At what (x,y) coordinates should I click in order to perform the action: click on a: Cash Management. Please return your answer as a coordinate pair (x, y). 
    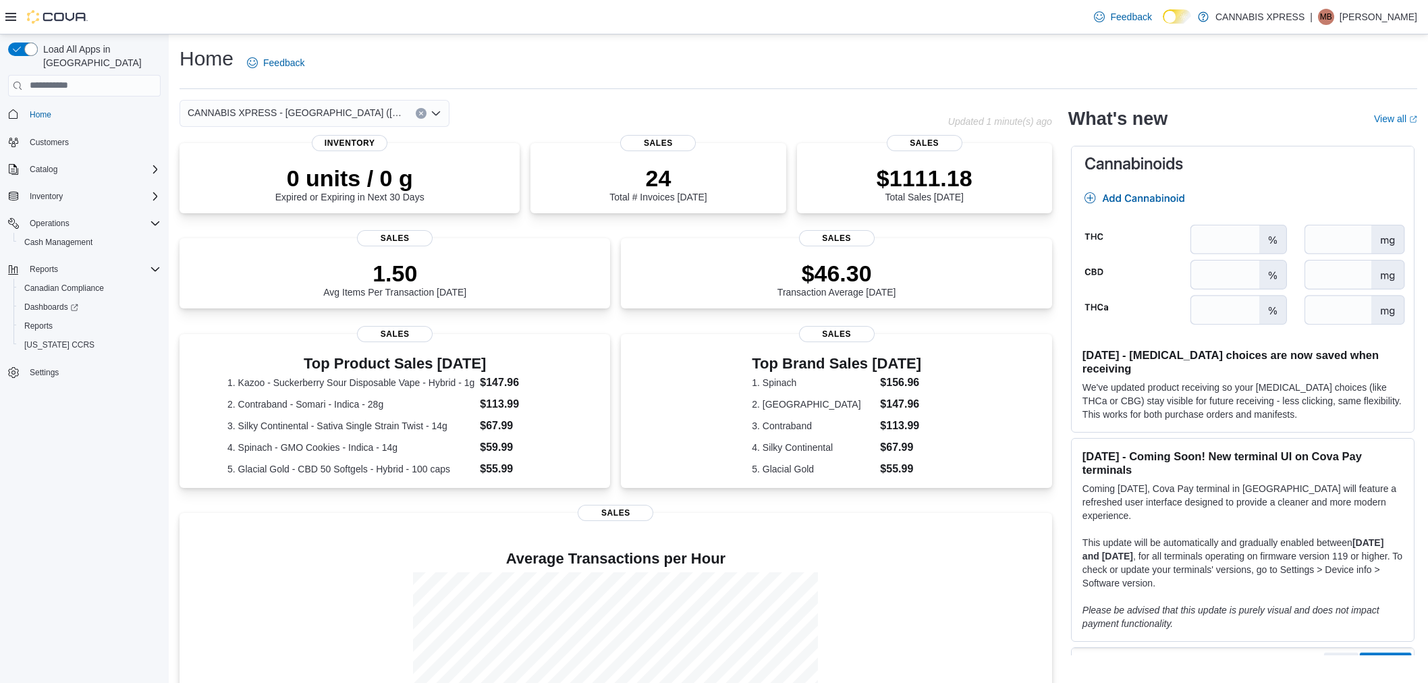
    Looking at the image, I should click on (58, 242).